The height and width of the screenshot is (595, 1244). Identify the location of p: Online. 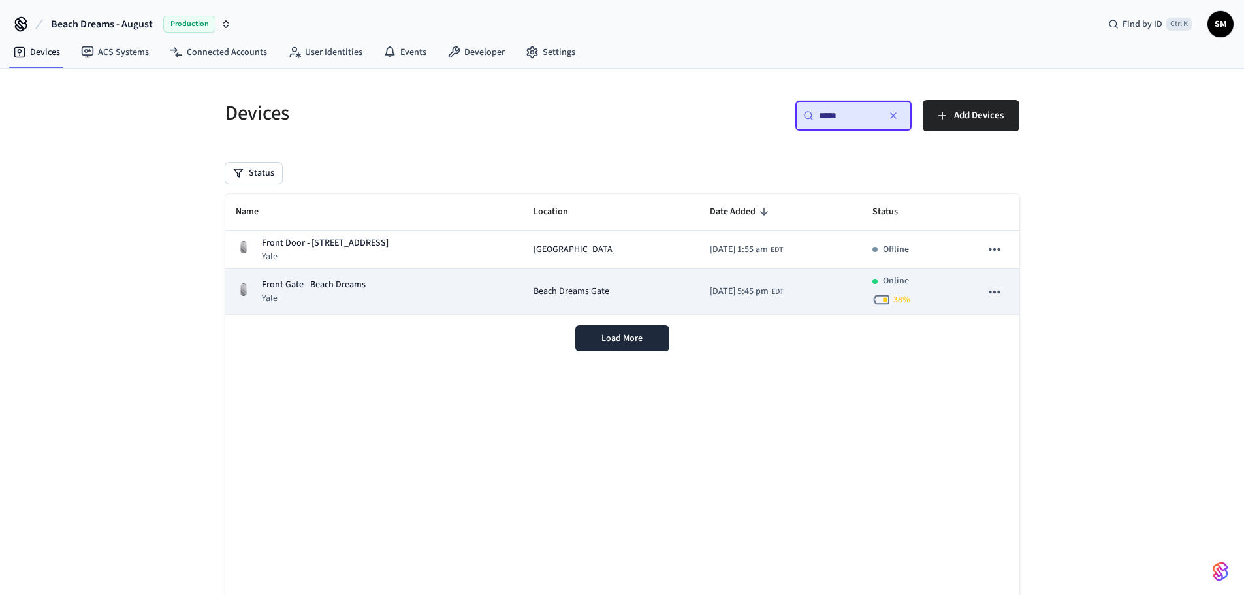
(896, 281).